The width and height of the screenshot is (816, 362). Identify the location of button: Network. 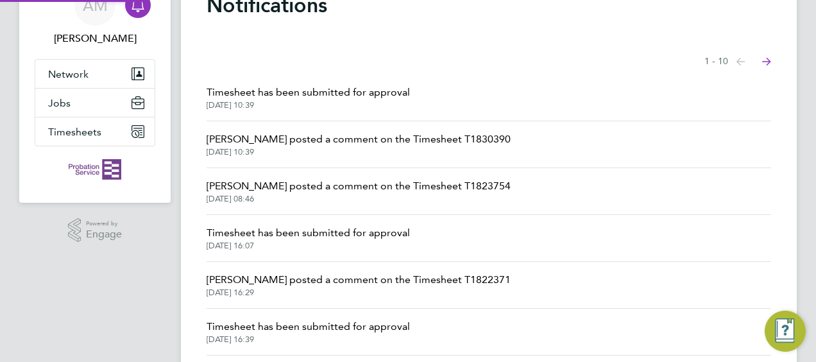
(95, 74).